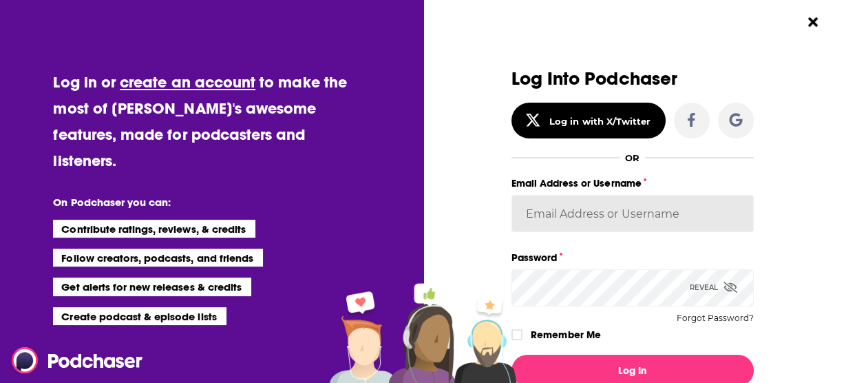 The height and width of the screenshot is (383, 846). I want to click on div: Log in with X/Twitter, so click(599, 121).